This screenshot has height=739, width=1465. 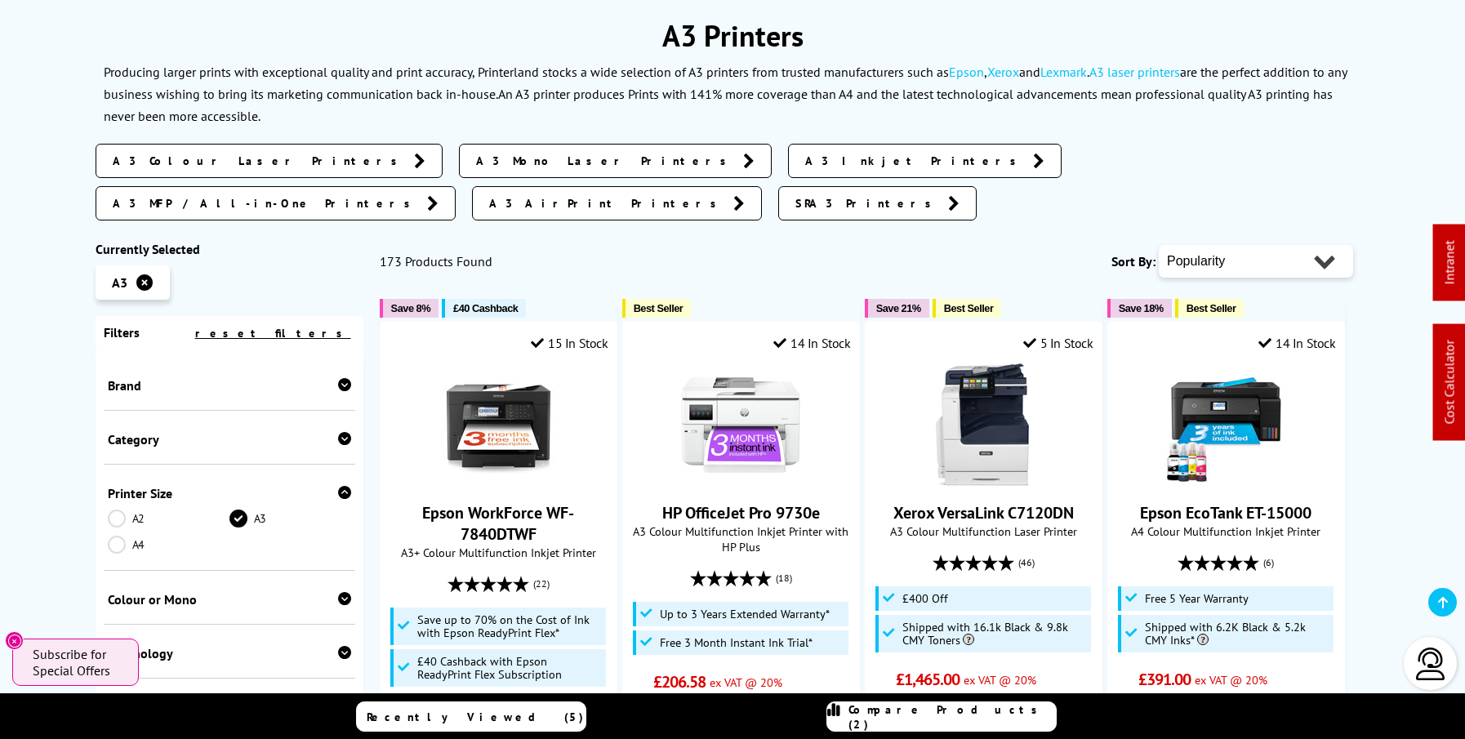 What do you see at coordinates (122, 332) in the screenshot?
I see `span: Filters` at bounding box center [122, 332].